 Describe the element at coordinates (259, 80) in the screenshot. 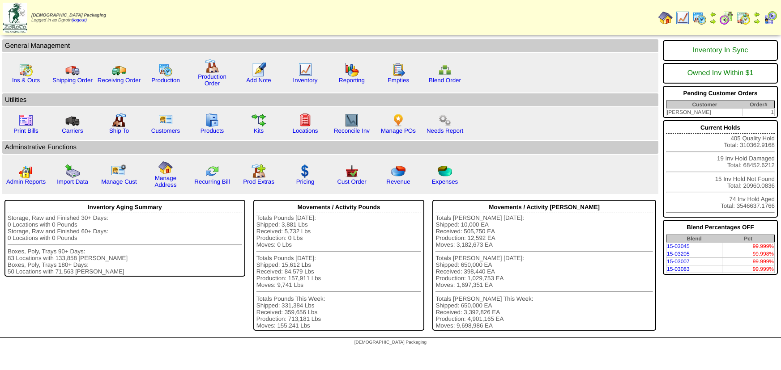

I see `a: Add Note` at that location.